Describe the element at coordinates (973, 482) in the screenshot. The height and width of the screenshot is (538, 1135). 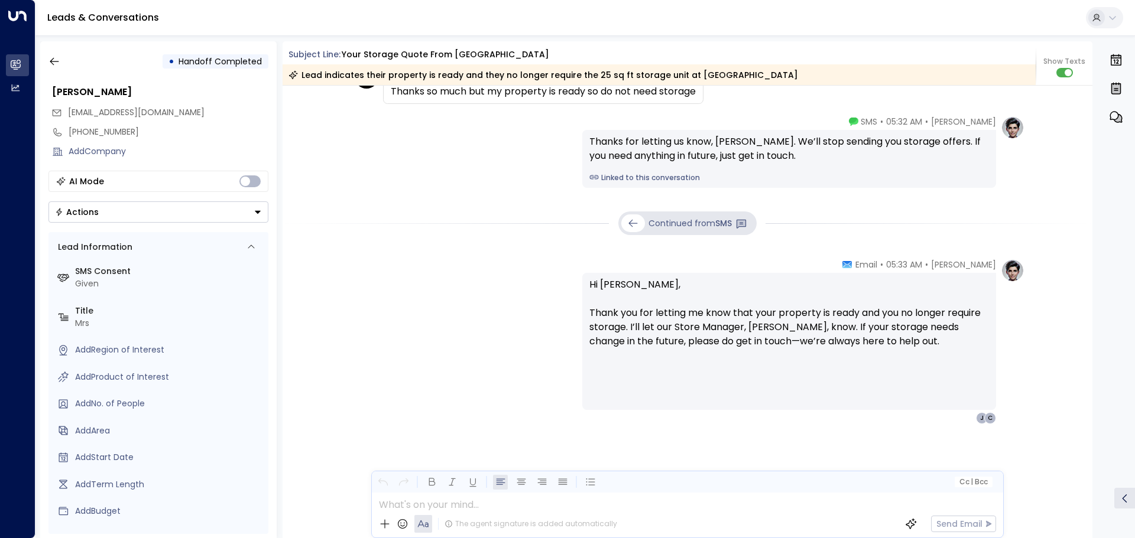
I see `span: Cc Bcc` at that location.